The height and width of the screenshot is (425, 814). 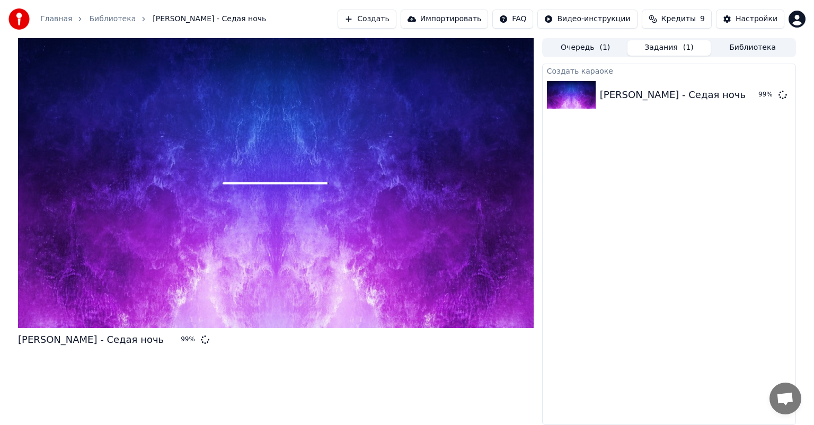 I want to click on button: Задания, so click(x=669, y=48).